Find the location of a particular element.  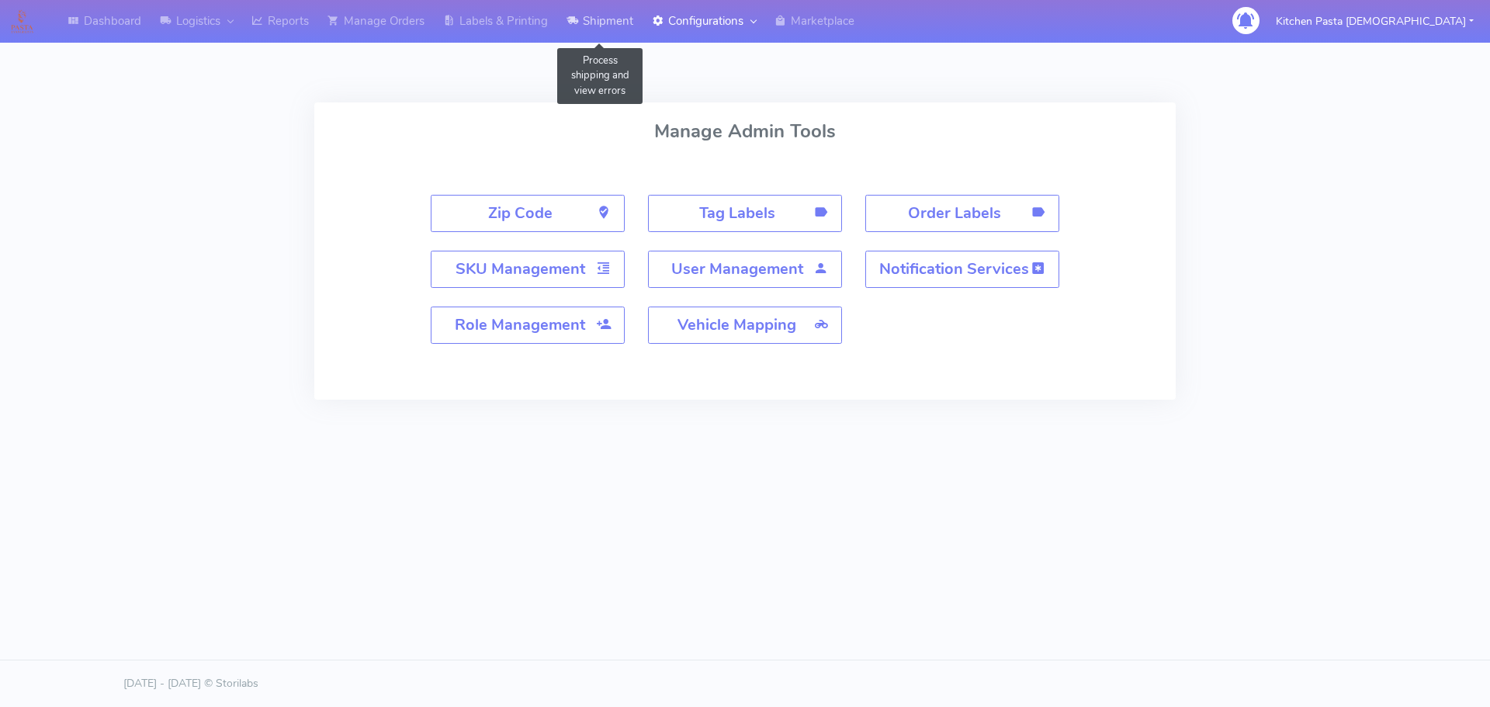

button: Order Labels is located at coordinates (962, 213).